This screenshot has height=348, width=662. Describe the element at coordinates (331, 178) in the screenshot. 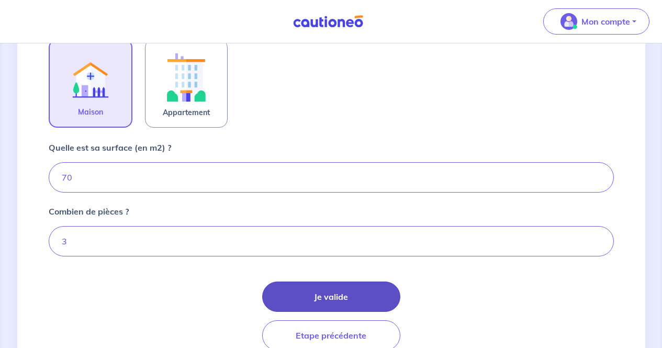

I see `input: Ex : 67` at that location.